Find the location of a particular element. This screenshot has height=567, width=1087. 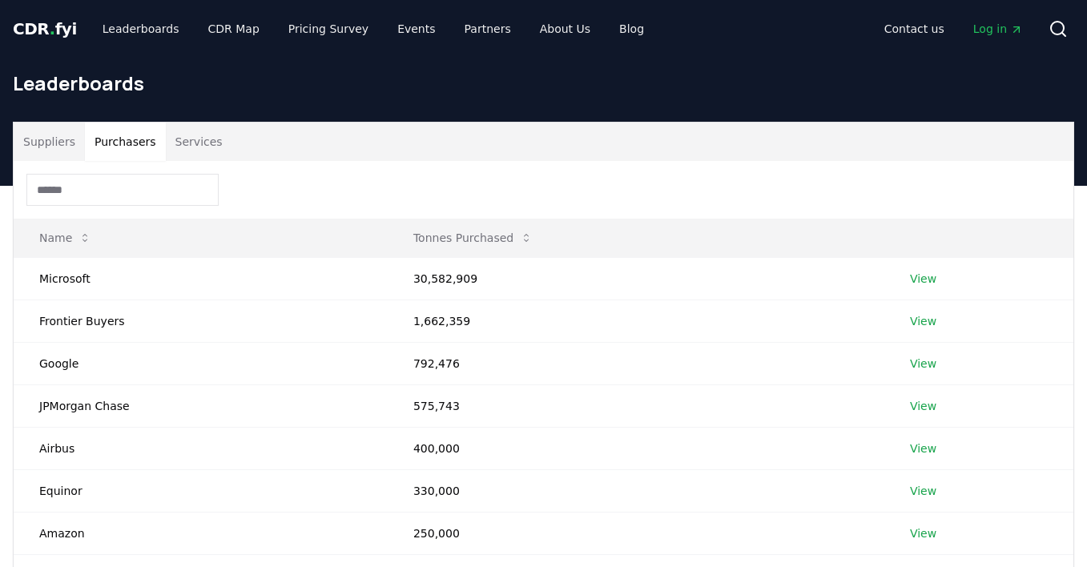

td: 400,000 is located at coordinates (636, 448).